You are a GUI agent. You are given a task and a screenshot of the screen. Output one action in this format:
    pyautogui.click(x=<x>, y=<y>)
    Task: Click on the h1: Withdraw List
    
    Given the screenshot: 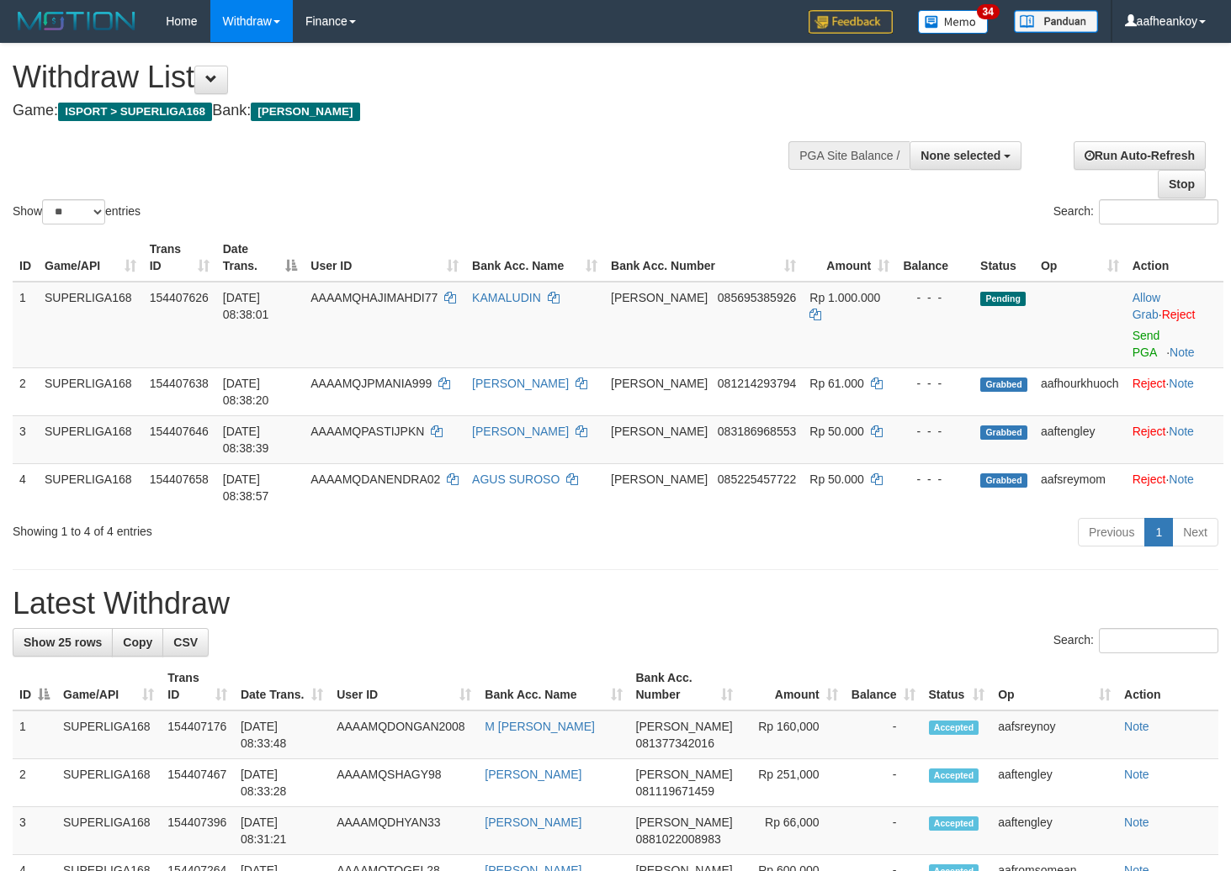 What is the action you would take?
    pyautogui.click(x=408, y=77)
    